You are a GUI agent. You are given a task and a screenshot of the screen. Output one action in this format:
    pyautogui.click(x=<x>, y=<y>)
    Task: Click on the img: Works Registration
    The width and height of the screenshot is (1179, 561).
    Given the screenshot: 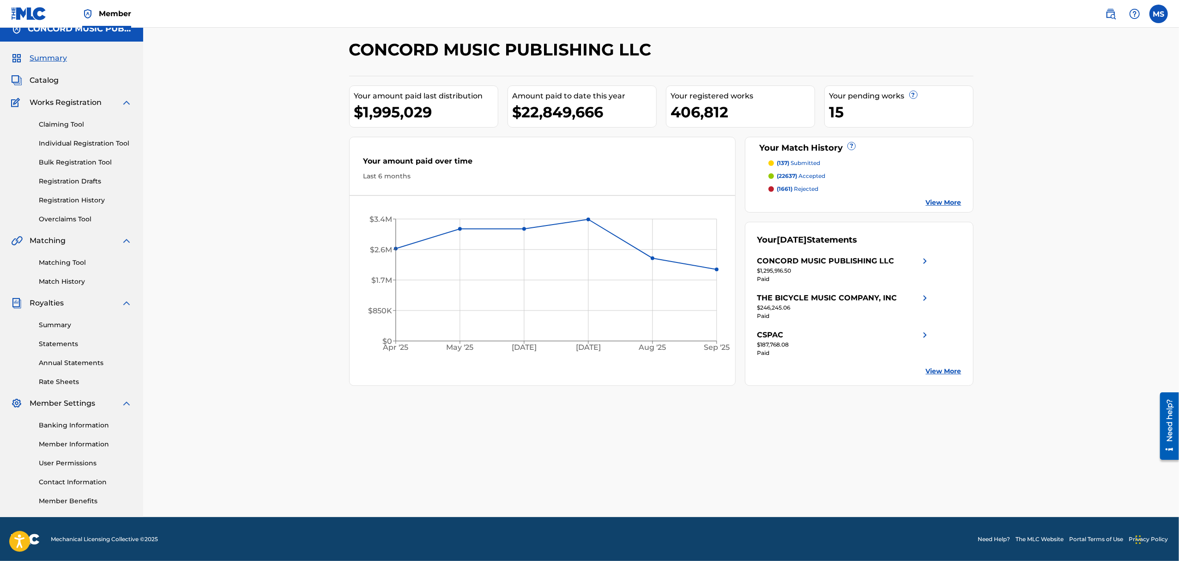 What is the action you would take?
    pyautogui.click(x=17, y=103)
    